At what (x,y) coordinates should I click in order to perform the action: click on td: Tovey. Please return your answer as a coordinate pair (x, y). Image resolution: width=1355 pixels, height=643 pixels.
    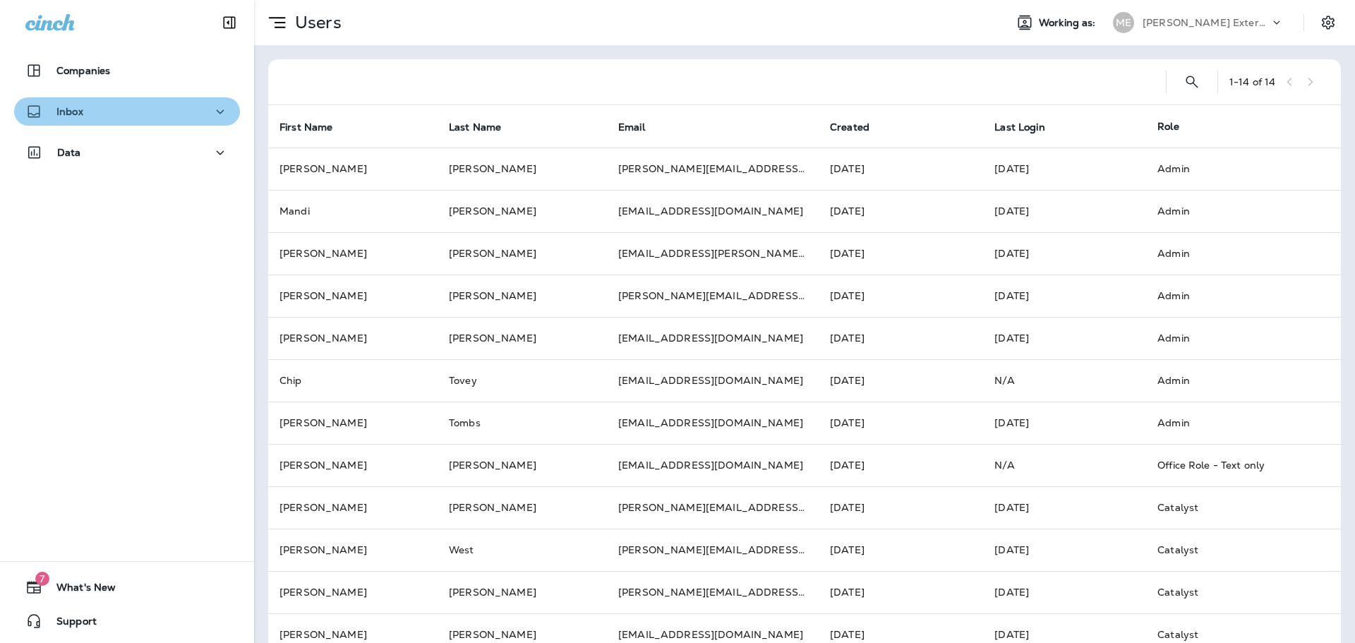
    Looking at the image, I should click on (522, 380).